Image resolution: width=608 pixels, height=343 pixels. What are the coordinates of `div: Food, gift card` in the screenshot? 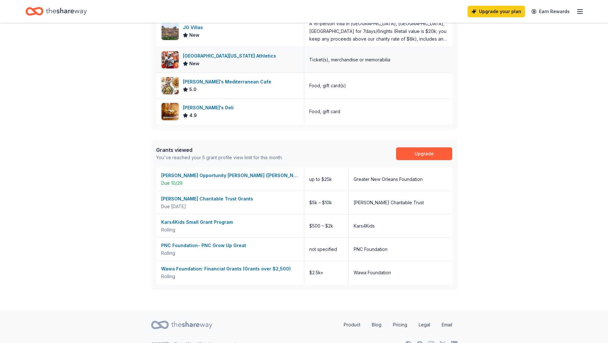 It's located at (325, 111).